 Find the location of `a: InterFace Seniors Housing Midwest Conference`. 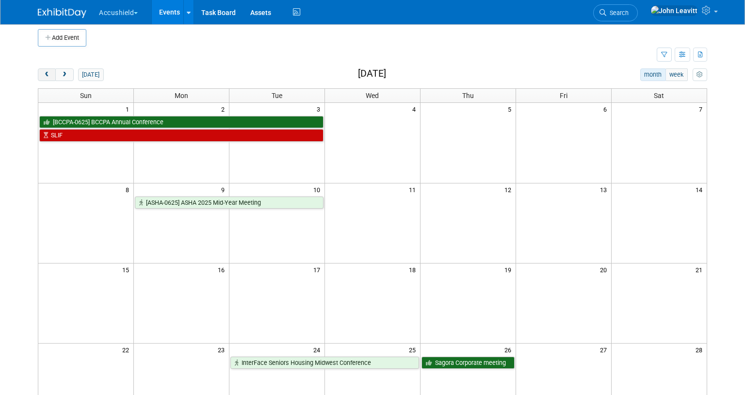

a: InterFace Seniors Housing Midwest Conference is located at coordinates (324, 363).